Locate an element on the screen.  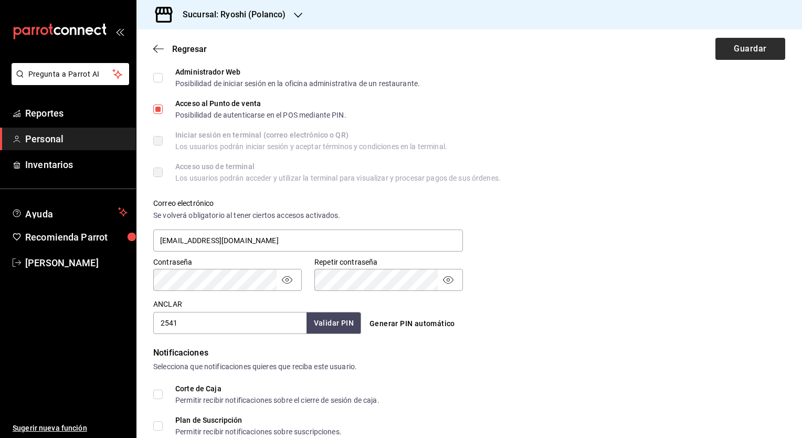
input: 3 a 6 dígitos is located at coordinates (230, 323).